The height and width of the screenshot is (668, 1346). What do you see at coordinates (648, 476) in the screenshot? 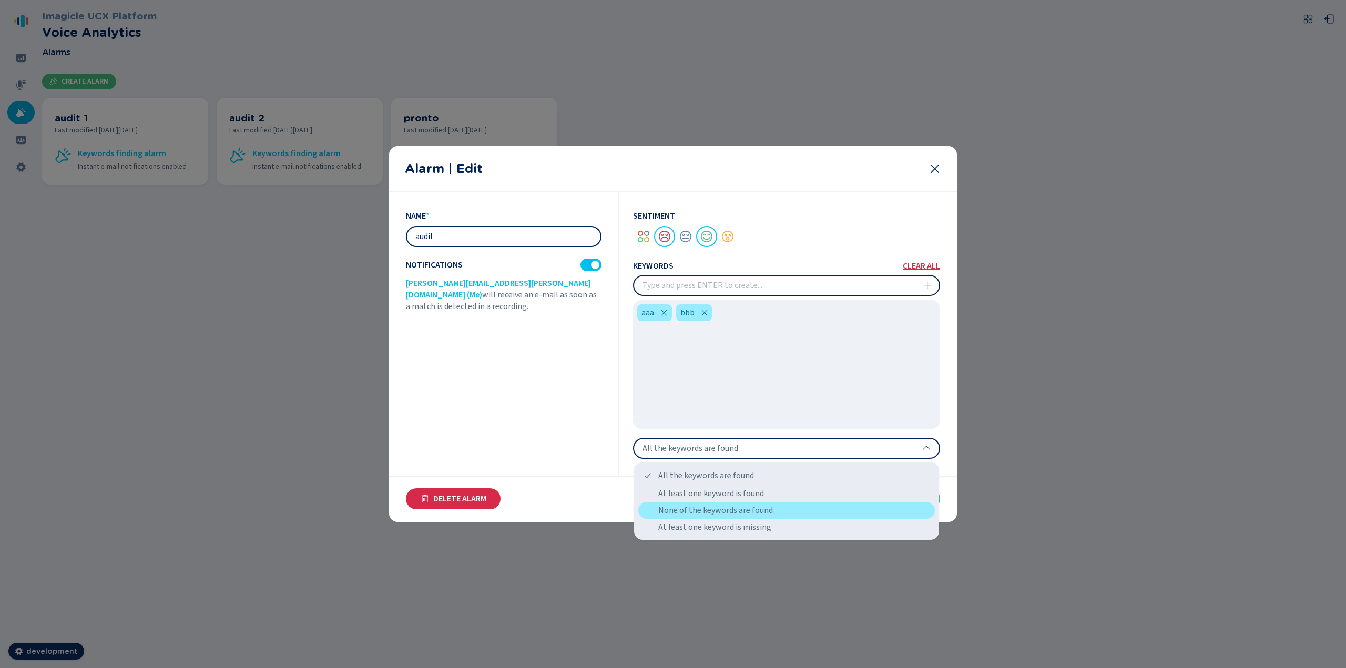
I see `svg: tick` at bounding box center [648, 476].